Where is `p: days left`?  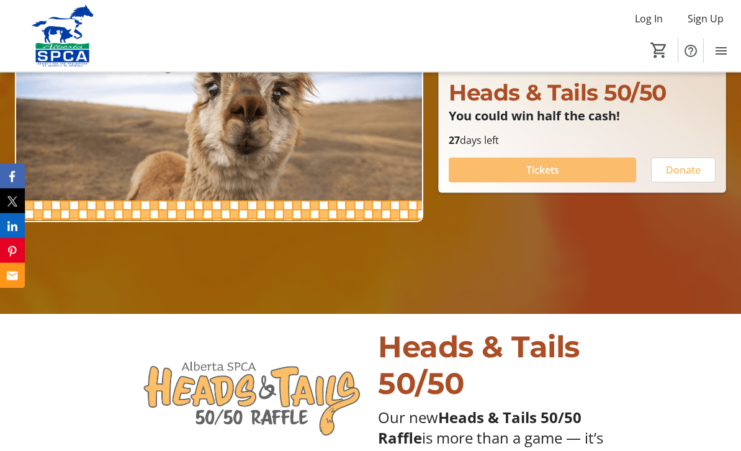 p: days left is located at coordinates (582, 141).